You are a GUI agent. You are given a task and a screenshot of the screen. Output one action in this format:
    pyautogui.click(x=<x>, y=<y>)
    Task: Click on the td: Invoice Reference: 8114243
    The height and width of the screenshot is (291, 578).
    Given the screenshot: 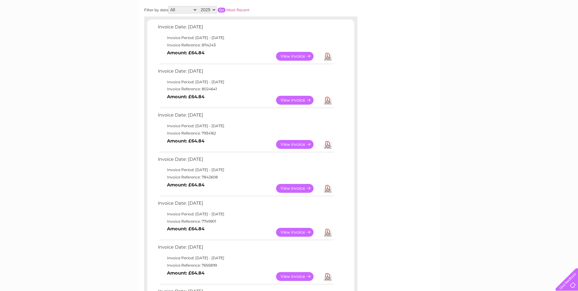 What is the action you would take?
    pyautogui.click(x=245, y=45)
    